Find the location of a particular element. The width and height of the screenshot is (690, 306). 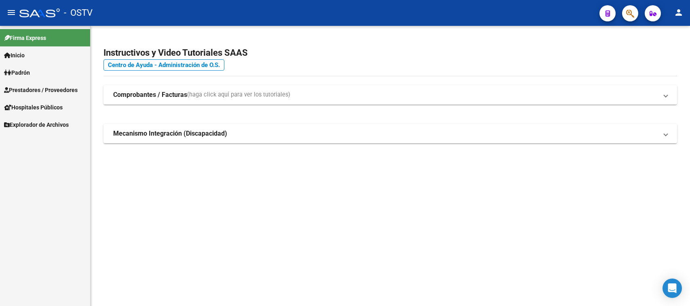

mat-expansion-panel-header: Comprobantes / Facturas(haga click aquí para ver los tutoriales) is located at coordinates (390, 95).